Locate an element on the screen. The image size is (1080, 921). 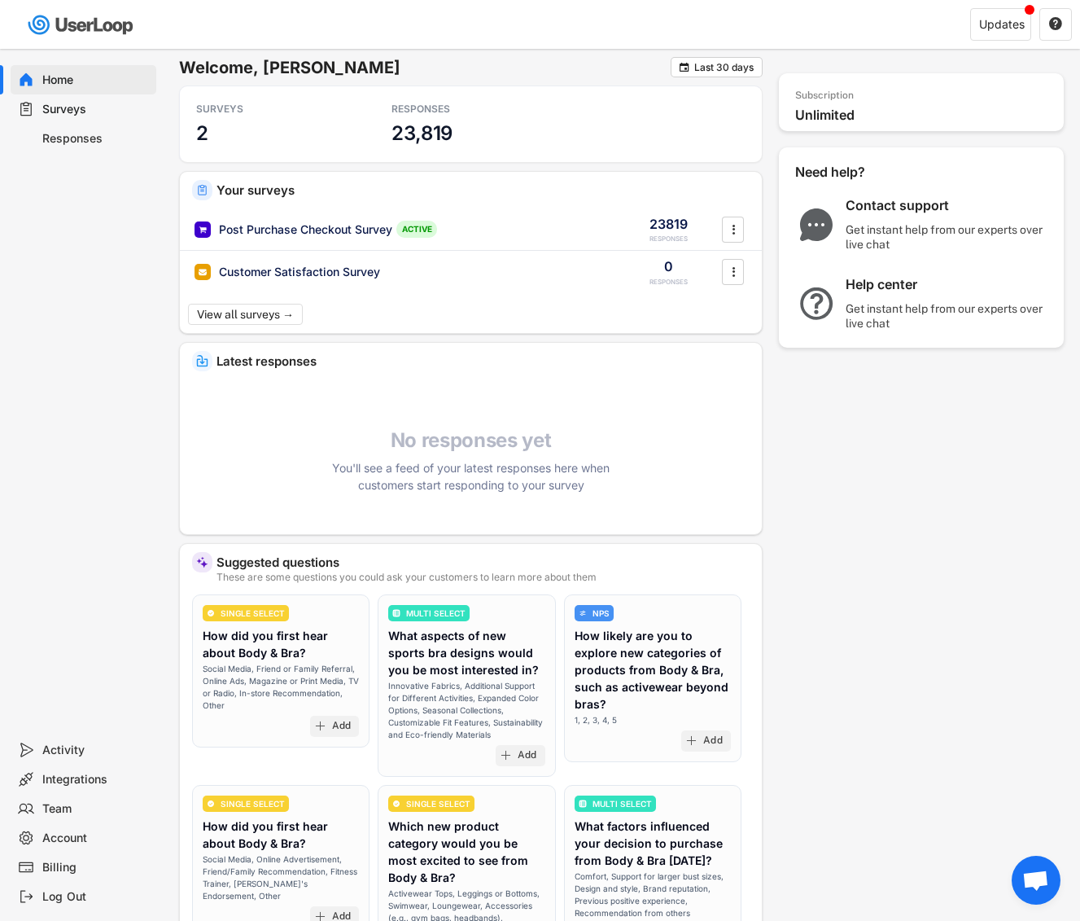
img: IncomingMajor.svg is located at coordinates (202, 361).